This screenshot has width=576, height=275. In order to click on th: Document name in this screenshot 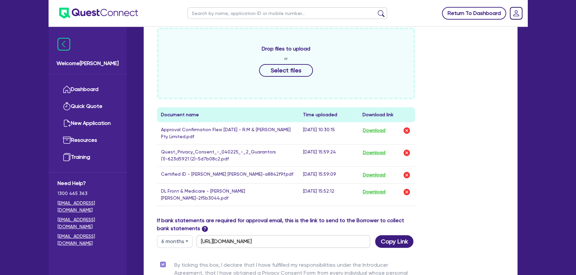, I will do `click(228, 115)`.